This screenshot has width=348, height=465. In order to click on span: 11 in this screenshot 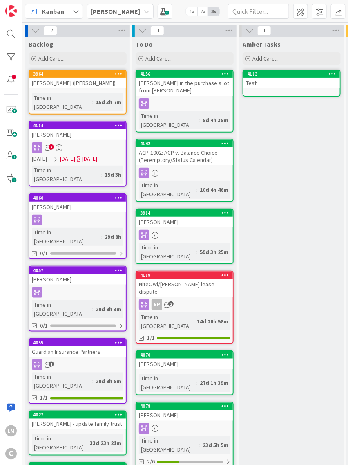, I will do `click(157, 31)`.